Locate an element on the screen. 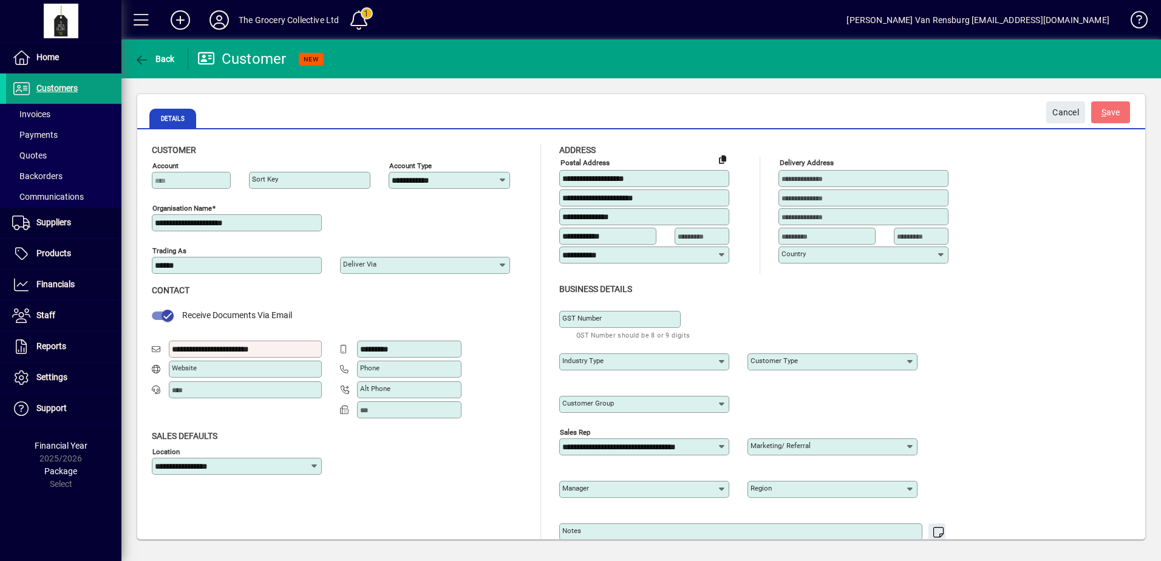 This screenshot has height=561, width=1161. mat-label: Account Type is located at coordinates (410, 166).